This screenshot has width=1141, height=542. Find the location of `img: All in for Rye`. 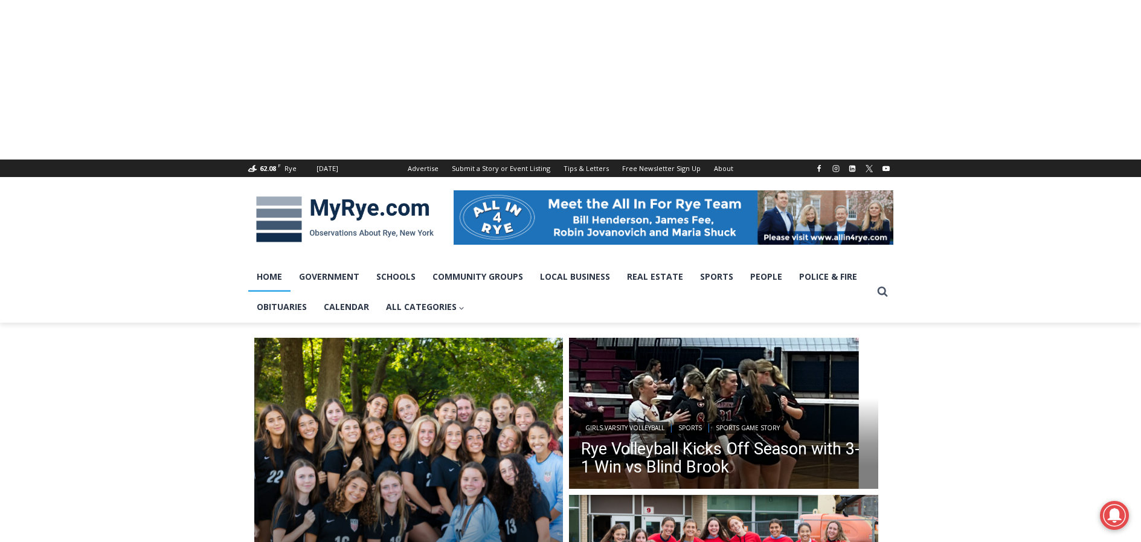

img: All in for Rye is located at coordinates (673, 217).